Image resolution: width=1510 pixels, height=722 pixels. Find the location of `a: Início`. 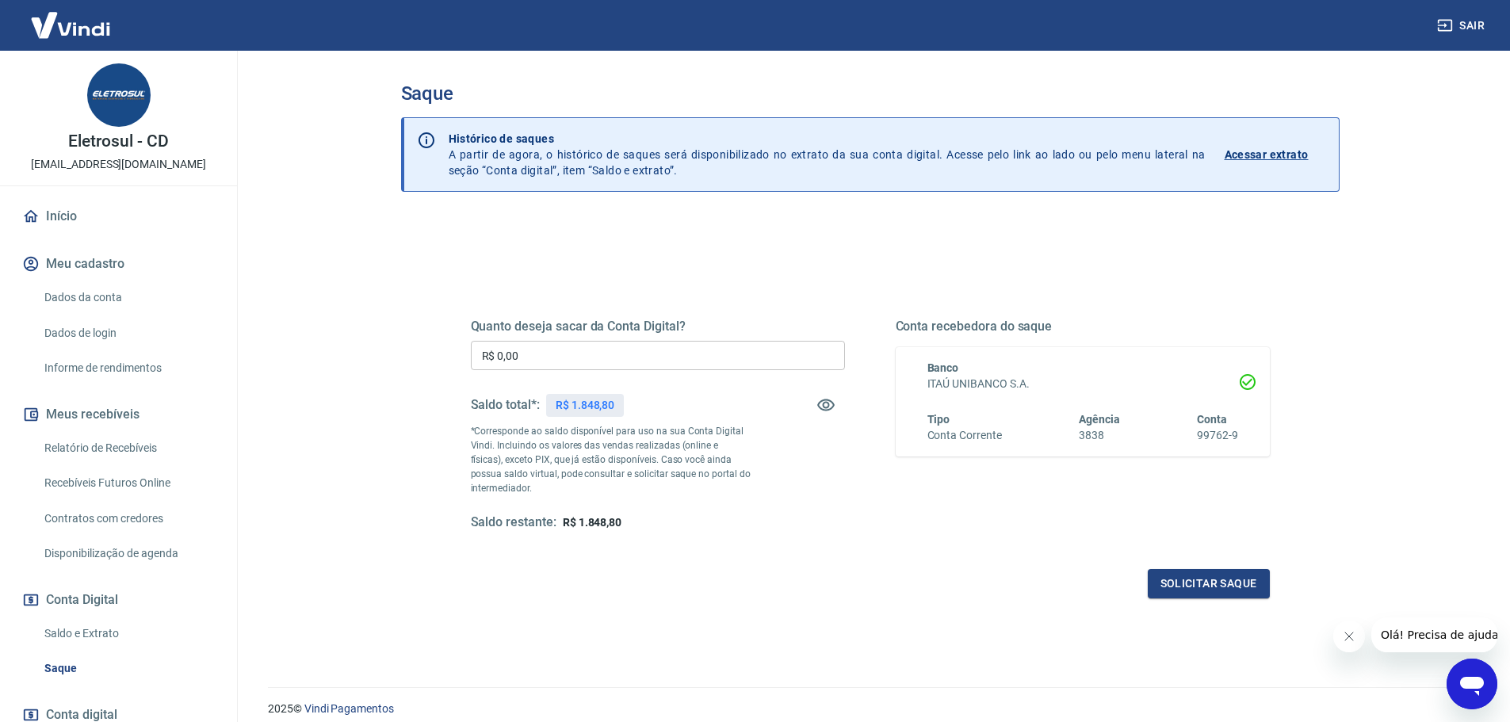

a: Início is located at coordinates (118, 216).